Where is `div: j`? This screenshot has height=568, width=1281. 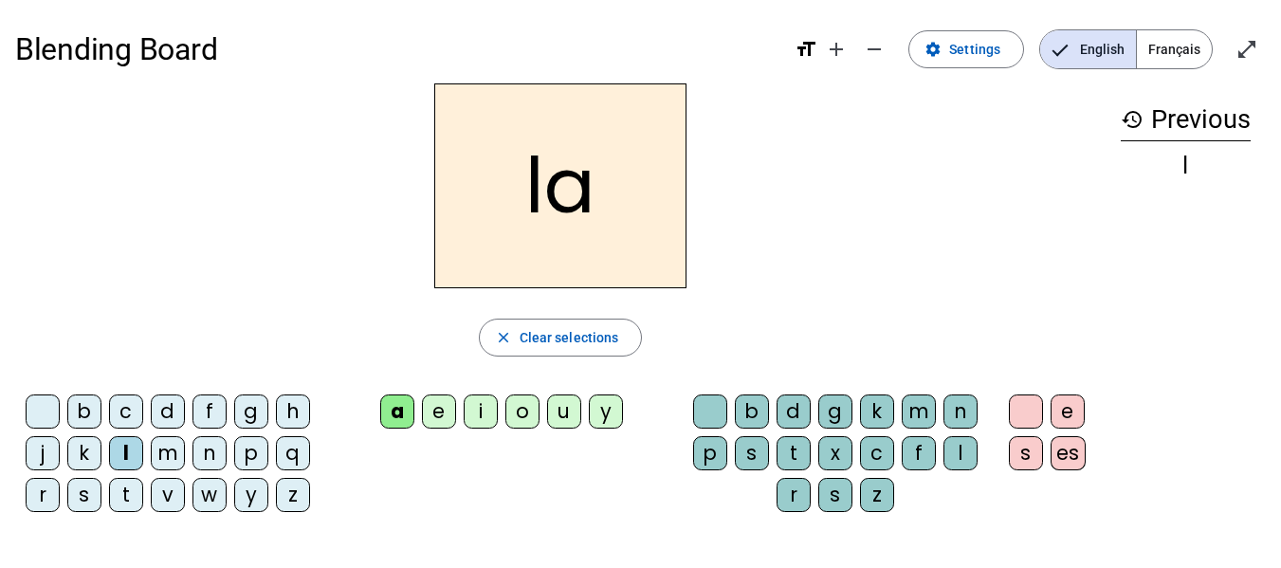
div: j is located at coordinates (43, 453).